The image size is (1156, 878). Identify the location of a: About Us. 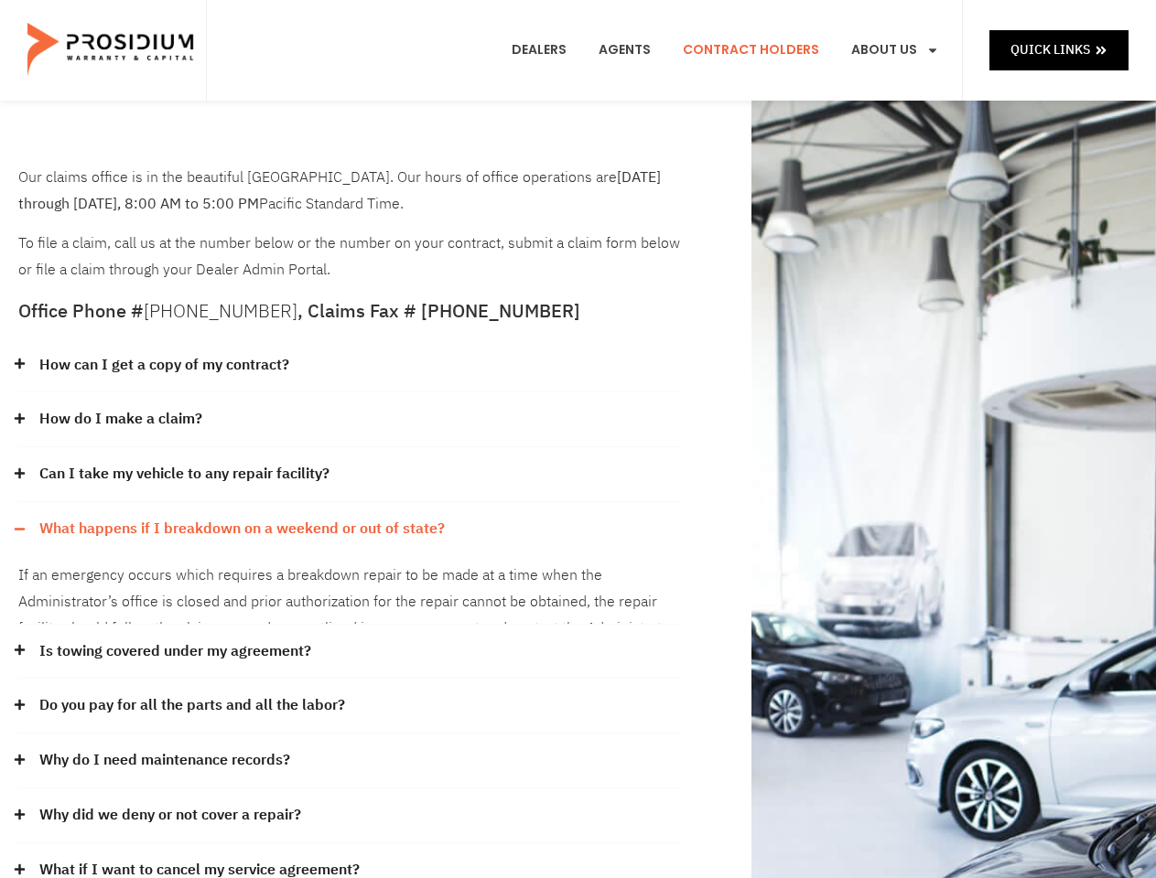
(895, 50).